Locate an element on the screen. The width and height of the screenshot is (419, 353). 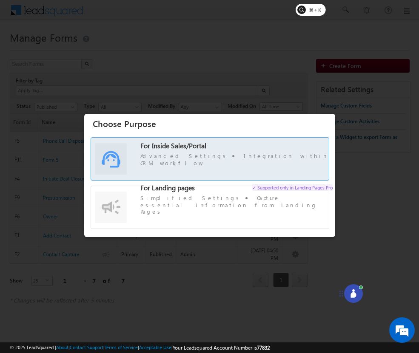
span: 77832 is located at coordinates (263, 348).